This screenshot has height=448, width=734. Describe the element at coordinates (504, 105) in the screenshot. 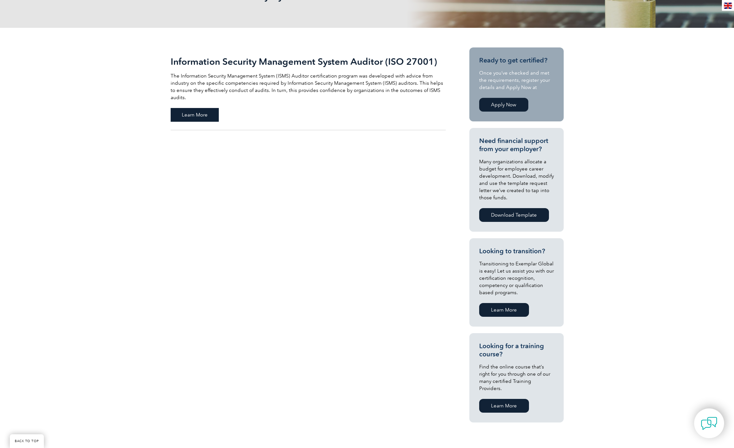

I see `a: Apply Now` at that location.